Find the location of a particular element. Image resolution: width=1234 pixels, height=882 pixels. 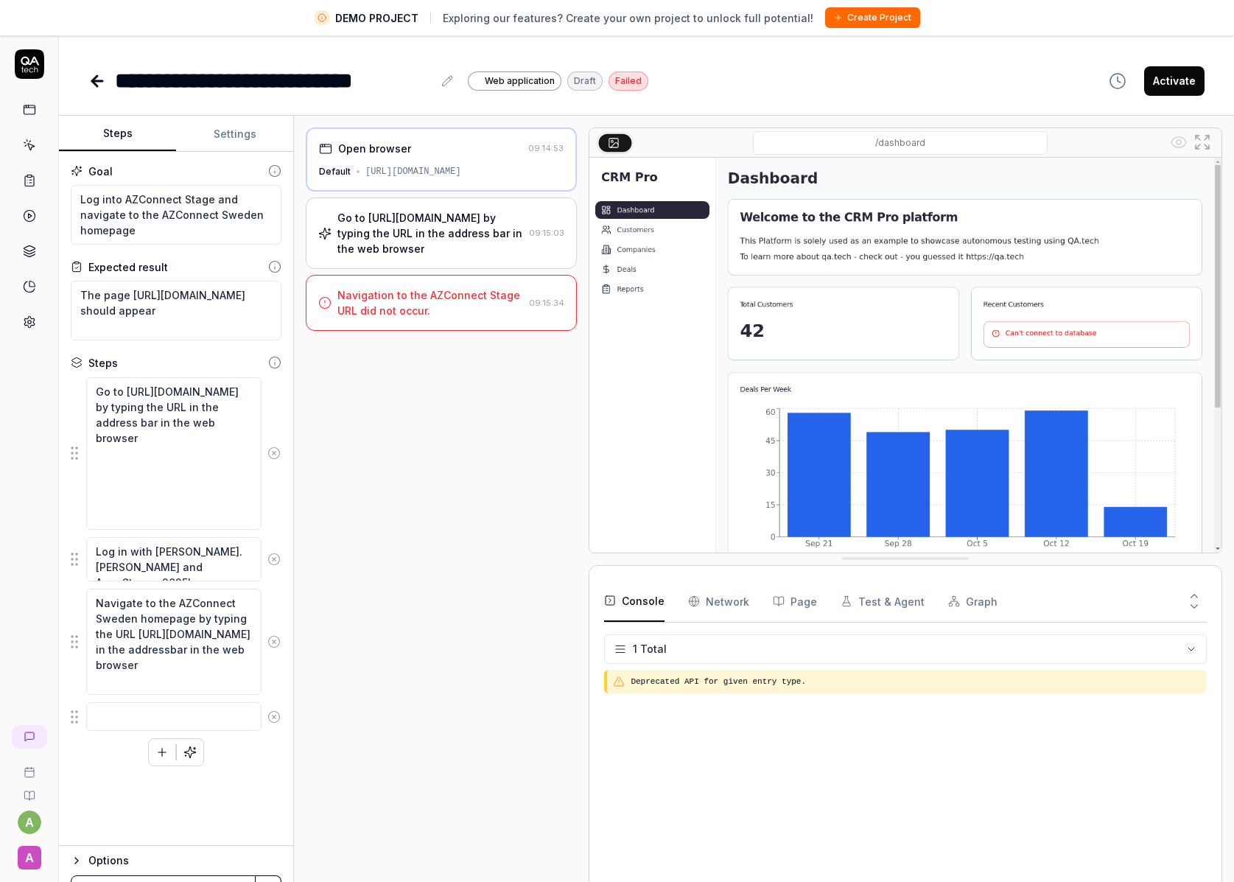

div: Goal is located at coordinates (100, 171).